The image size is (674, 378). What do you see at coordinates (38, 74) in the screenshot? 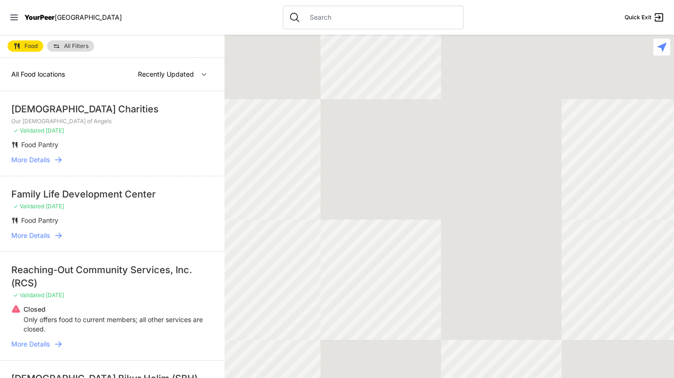
I see `span: All Food locations` at bounding box center [38, 74].